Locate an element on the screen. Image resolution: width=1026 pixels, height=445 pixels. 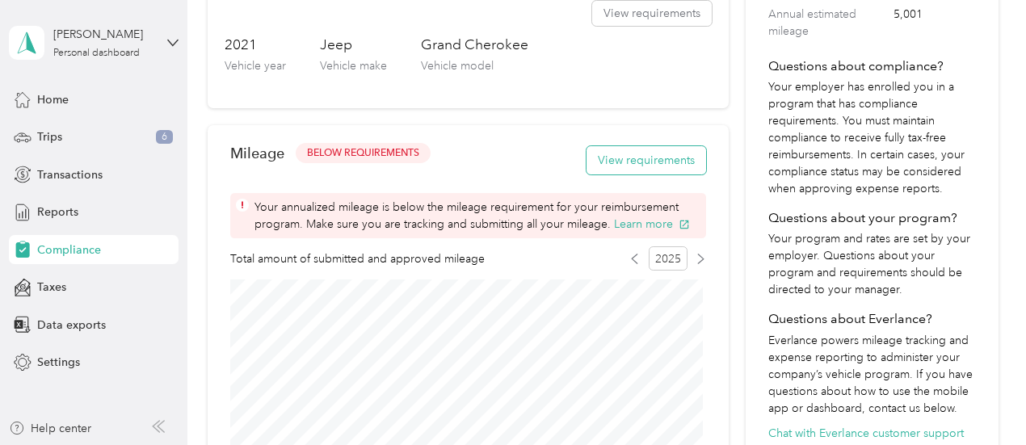
span: Compliance is located at coordinates (69, 250).